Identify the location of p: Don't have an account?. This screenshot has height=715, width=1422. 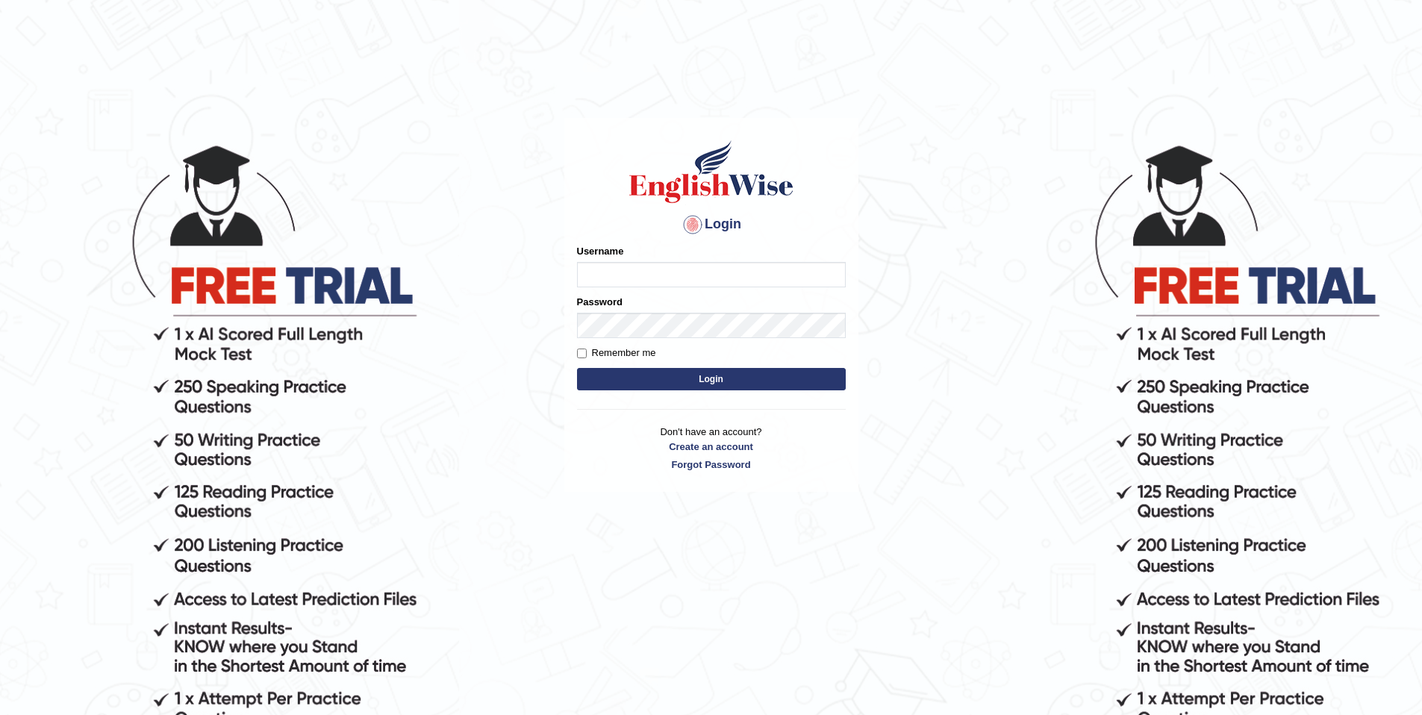
(711, 448).